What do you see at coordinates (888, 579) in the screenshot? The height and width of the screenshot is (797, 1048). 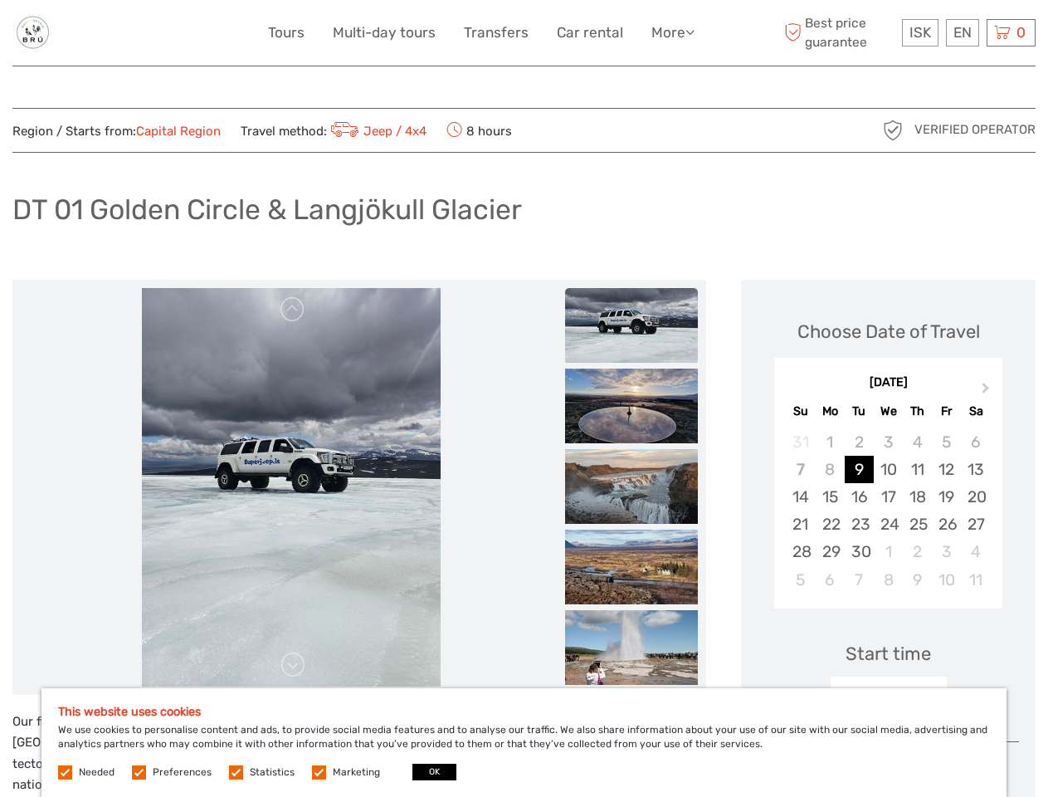 I see `div: Choose Wednesday, October 8th, 2025` at bounding box center [888, 579].